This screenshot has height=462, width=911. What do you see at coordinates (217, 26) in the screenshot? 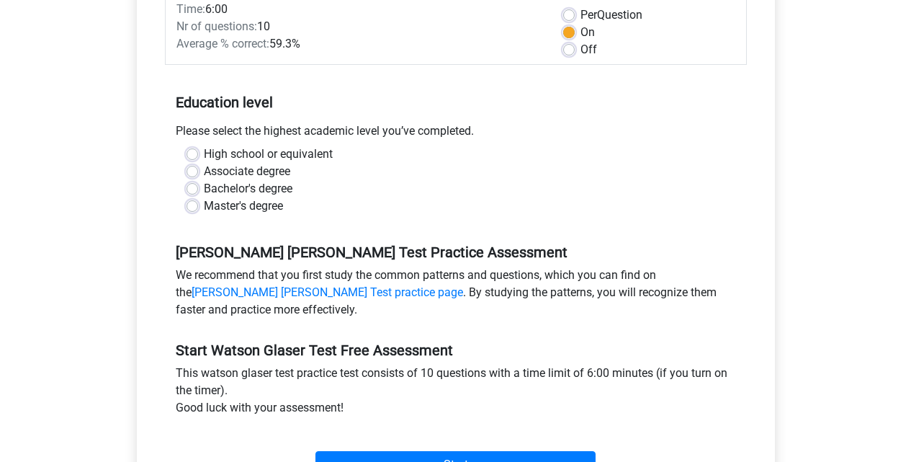
I see `span: Nr of questions:` at bounding box center [217, 26].